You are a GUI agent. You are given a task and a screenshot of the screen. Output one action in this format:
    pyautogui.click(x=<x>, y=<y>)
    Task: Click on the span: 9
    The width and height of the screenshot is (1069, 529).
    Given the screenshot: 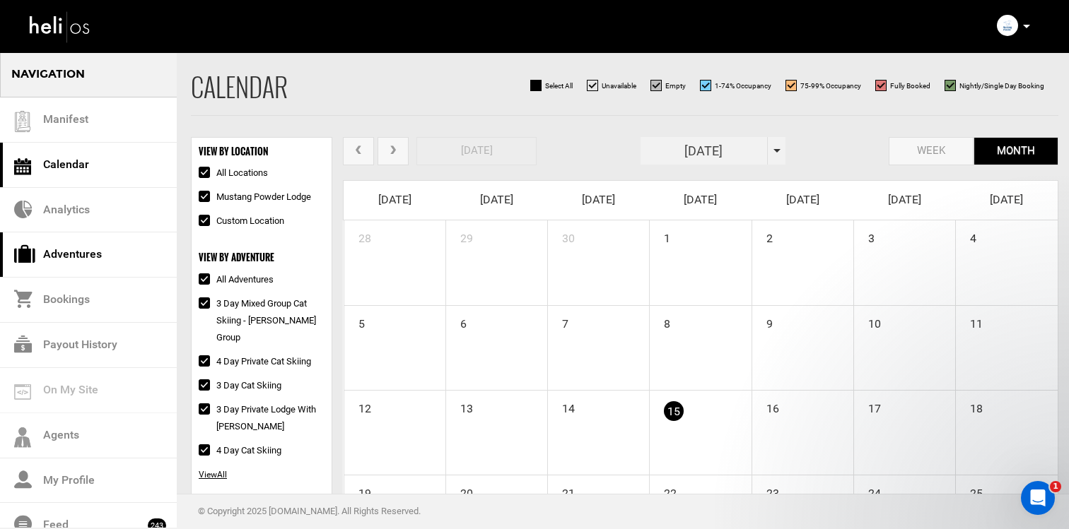 What is the action you would take?
    pyautogui.click(x=763, y=320)
    